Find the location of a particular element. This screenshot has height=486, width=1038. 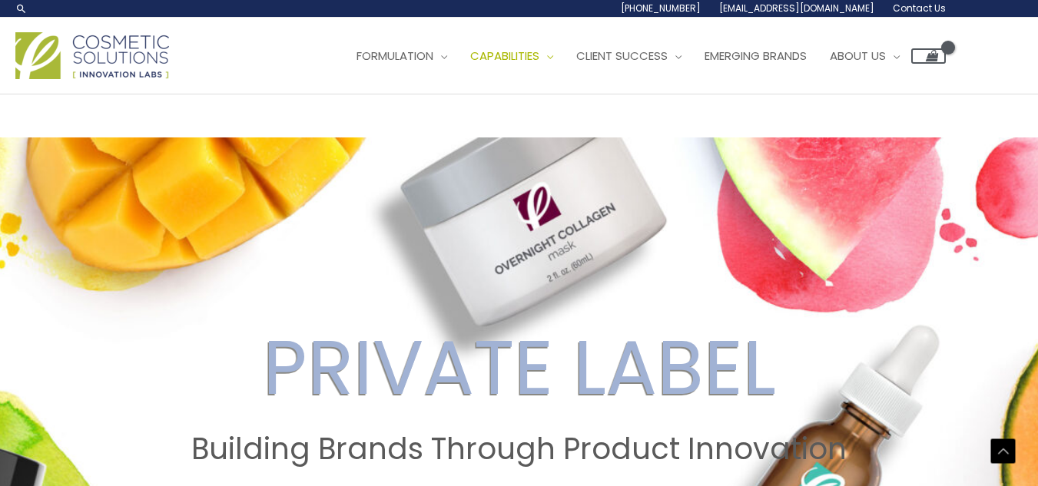

img: Cosmetic Solutions Logo is located at coordinates (92, 55).